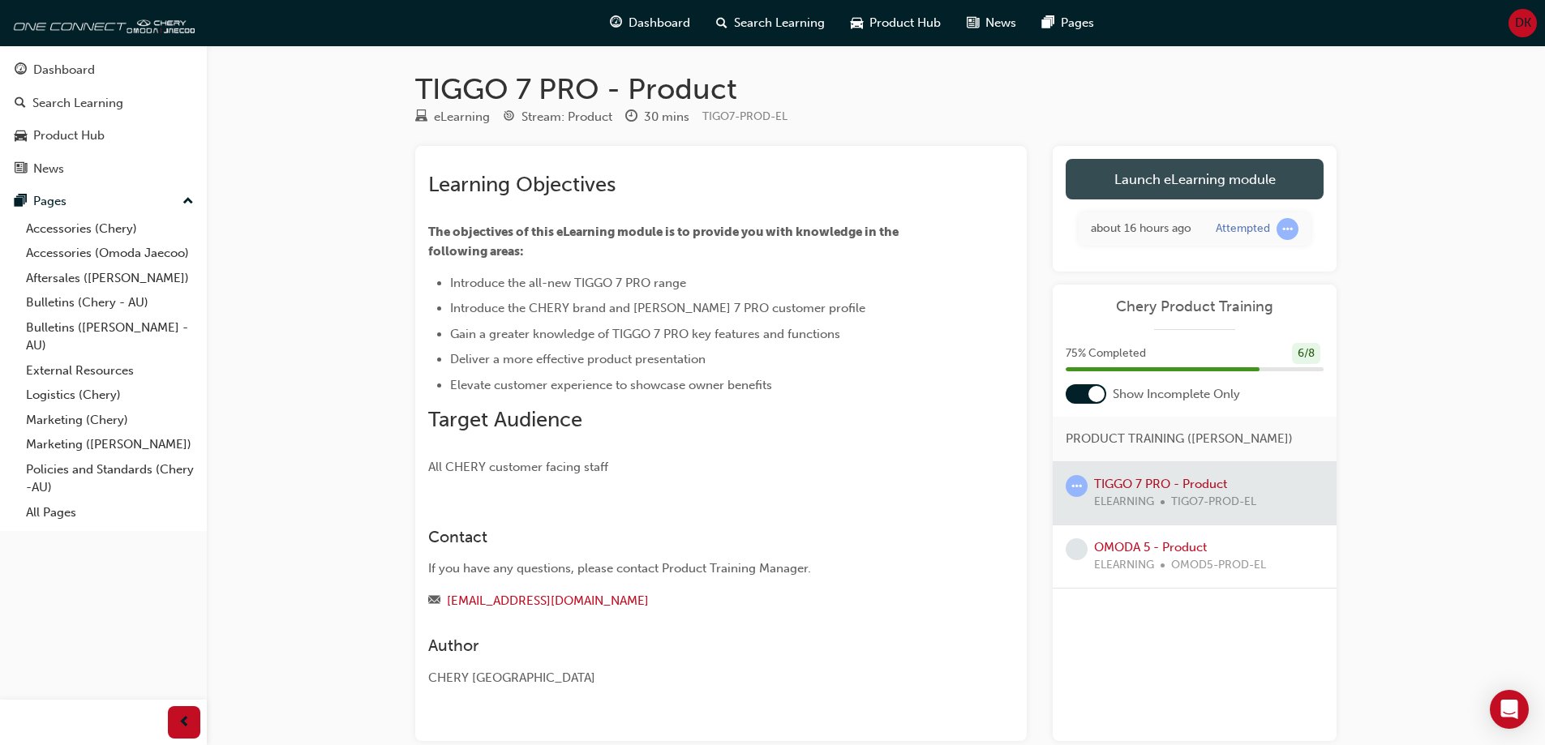  Describe the element at coordinates (745, 116) in the screenshot. I see `span: Learning resource code` at that location.